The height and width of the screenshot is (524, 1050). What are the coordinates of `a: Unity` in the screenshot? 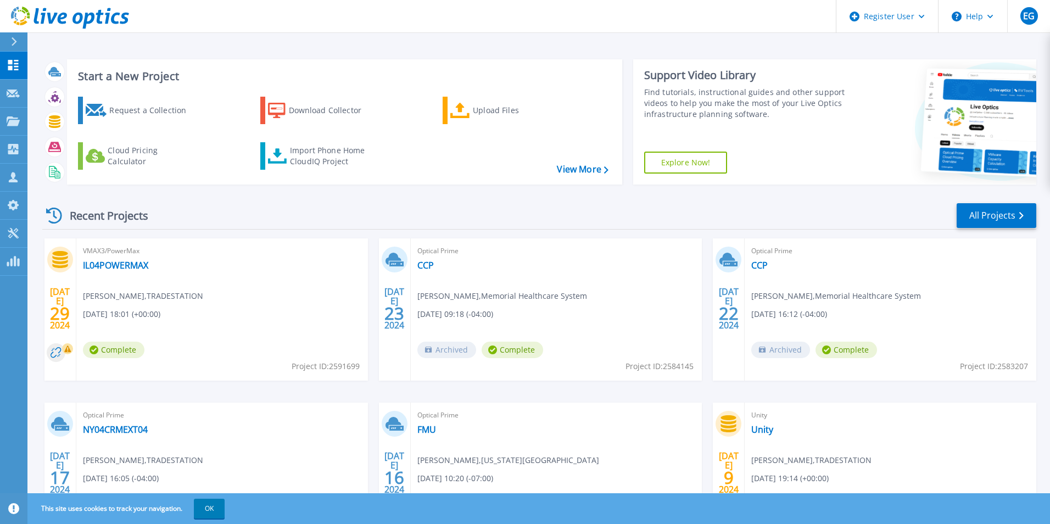 It's located at (762, 429).